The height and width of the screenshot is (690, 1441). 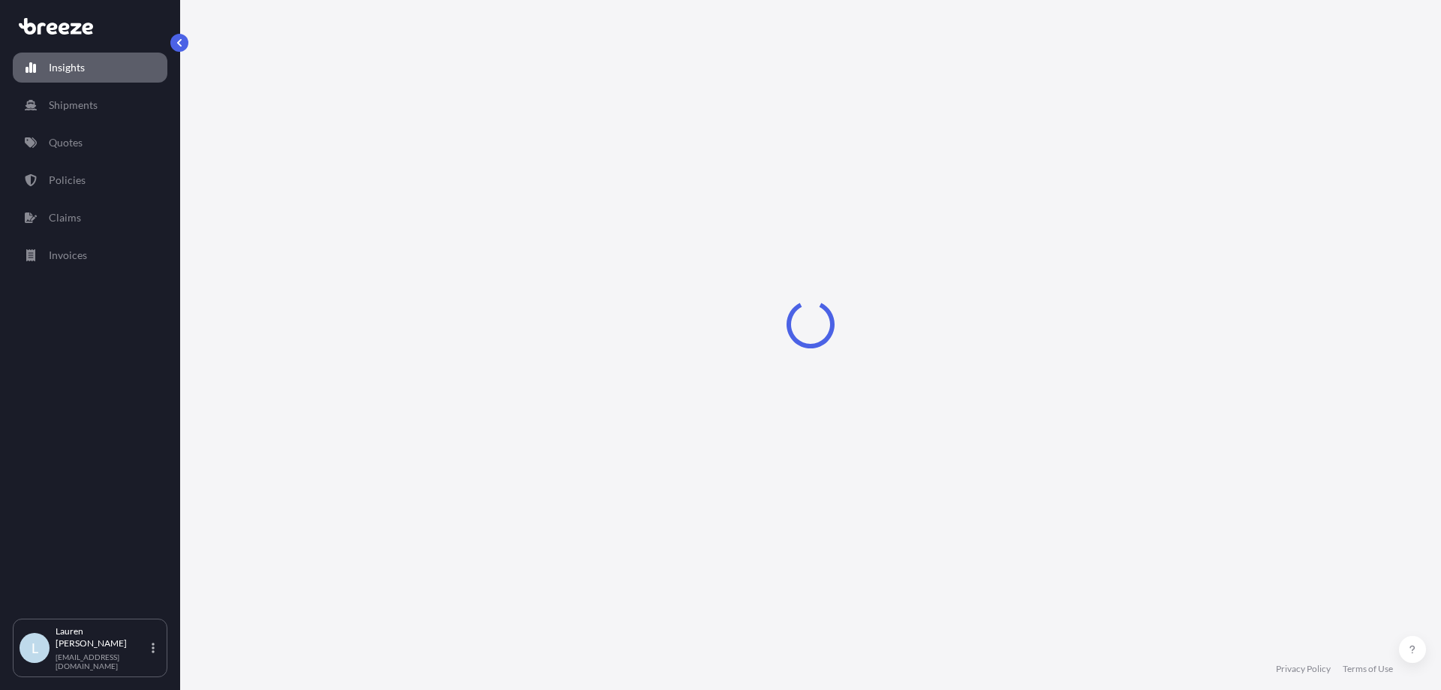 I want to click on a: Insights, so click(x=90, y=68).